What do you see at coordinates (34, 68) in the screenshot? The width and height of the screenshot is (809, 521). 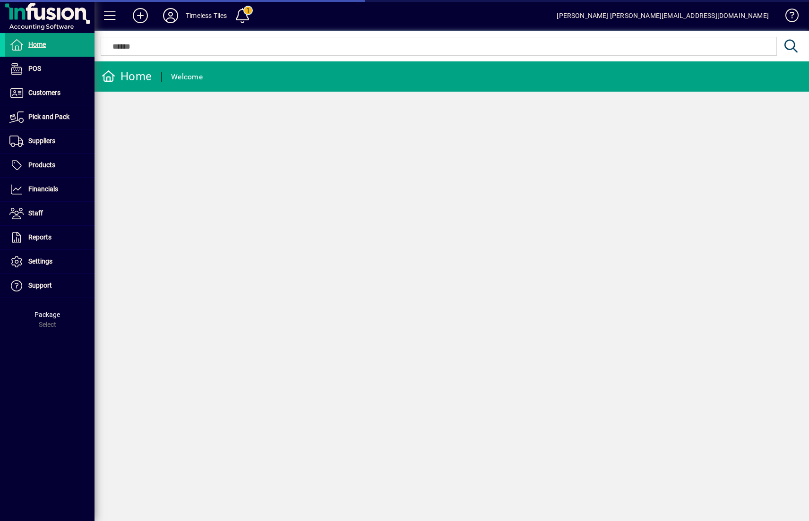 I see `span: POS` at bounding box center [34, 68].